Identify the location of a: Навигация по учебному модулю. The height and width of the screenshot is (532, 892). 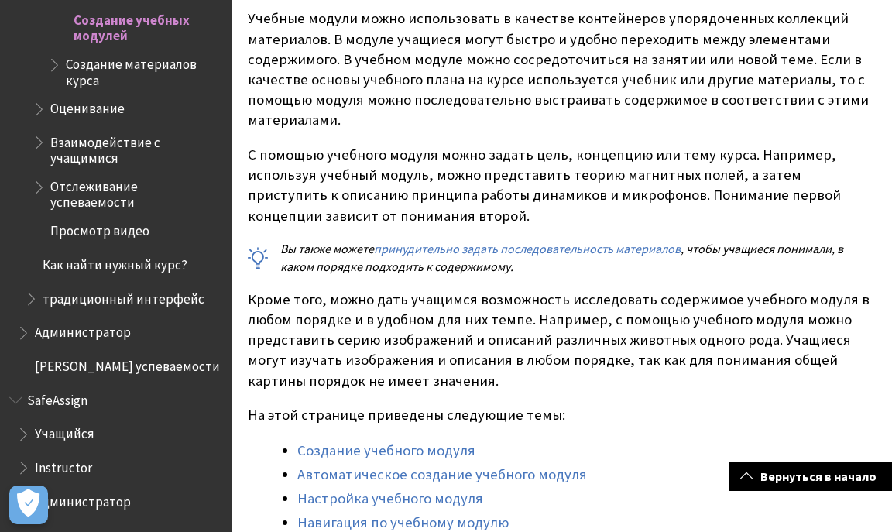
(402, 522).